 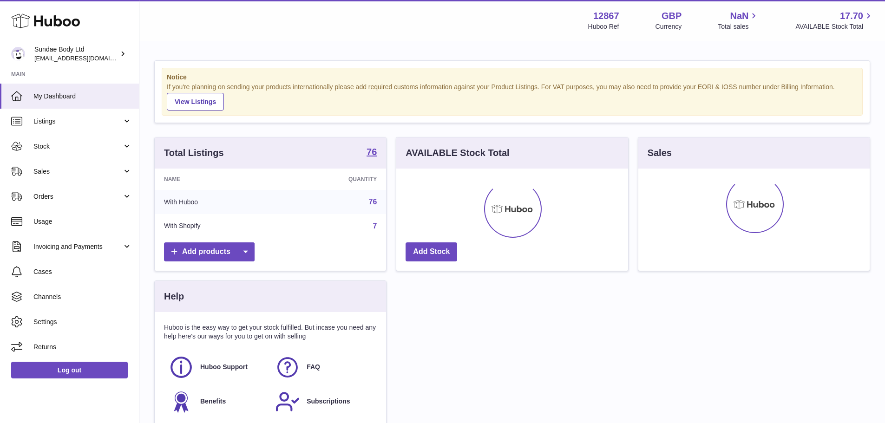 I want to click on a: Benefits, so click(x=217, y=402).